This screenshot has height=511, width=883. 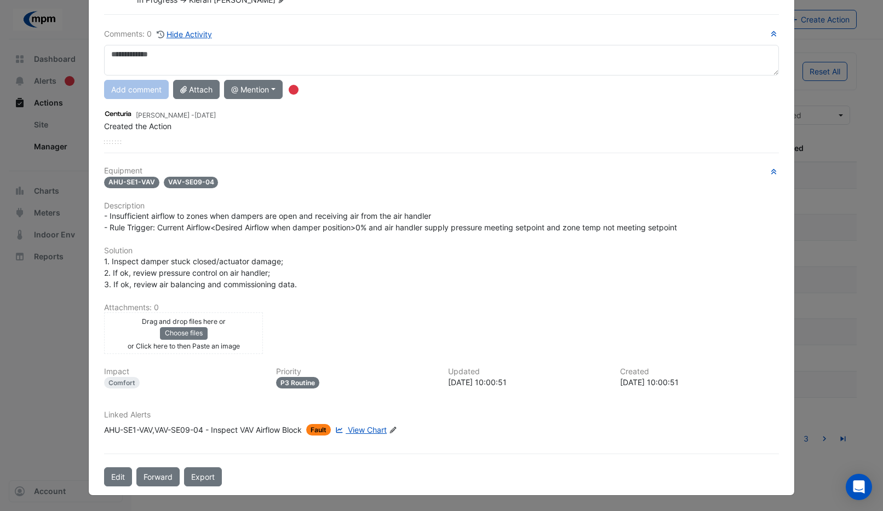 What do you see at coordinates (183, 346) in the screenshot?
I see `small: or Click here to then Paste an image` at bounding box center [183, 346].